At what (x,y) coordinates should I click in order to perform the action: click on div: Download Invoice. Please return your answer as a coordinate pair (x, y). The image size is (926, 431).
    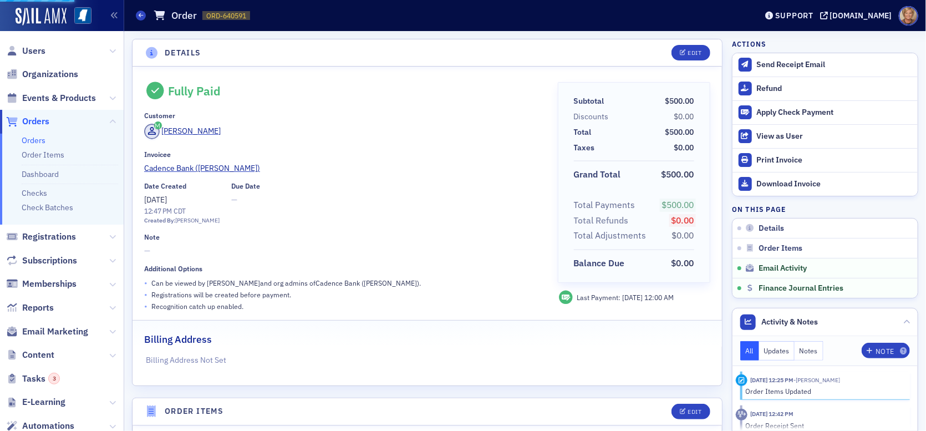
    Looking at the image, I should click on (835, 184).